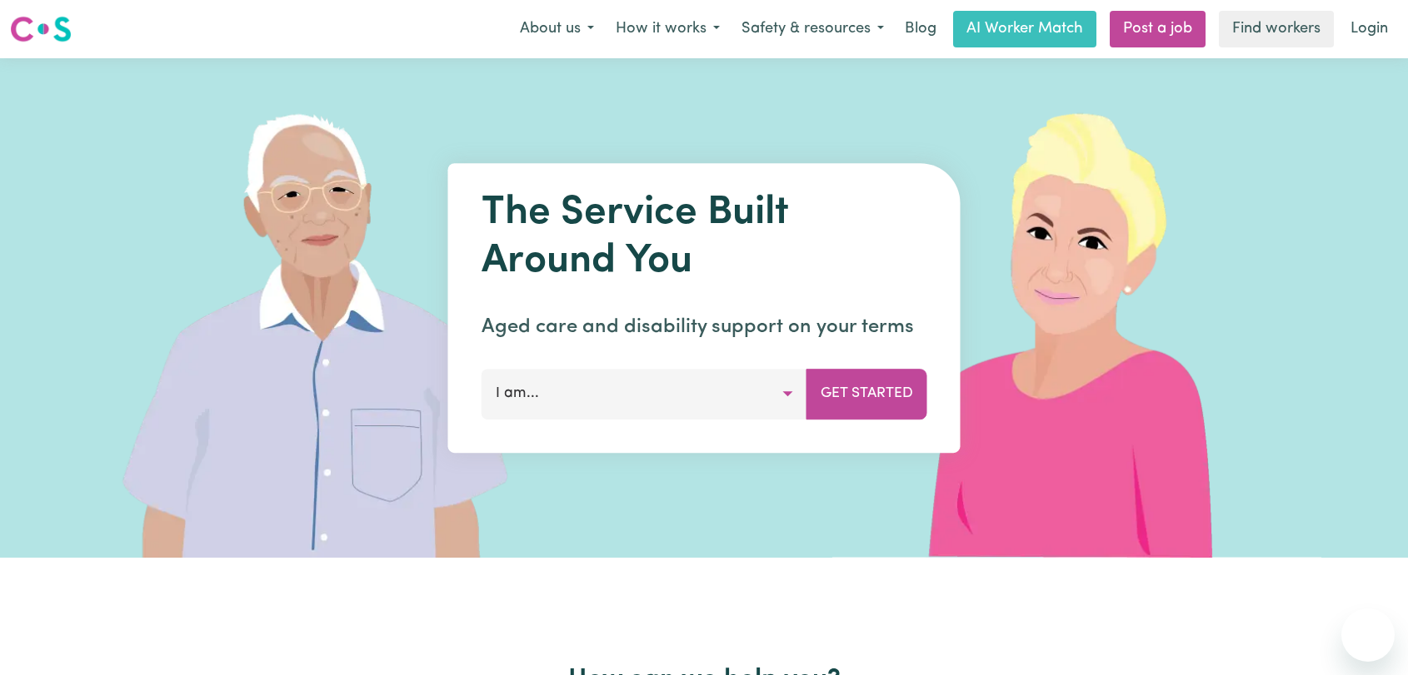  What do you see at coordinates (41, 29) in the screenshot?
I see `img: Careseekers logo` at bounding box center [41, 29].